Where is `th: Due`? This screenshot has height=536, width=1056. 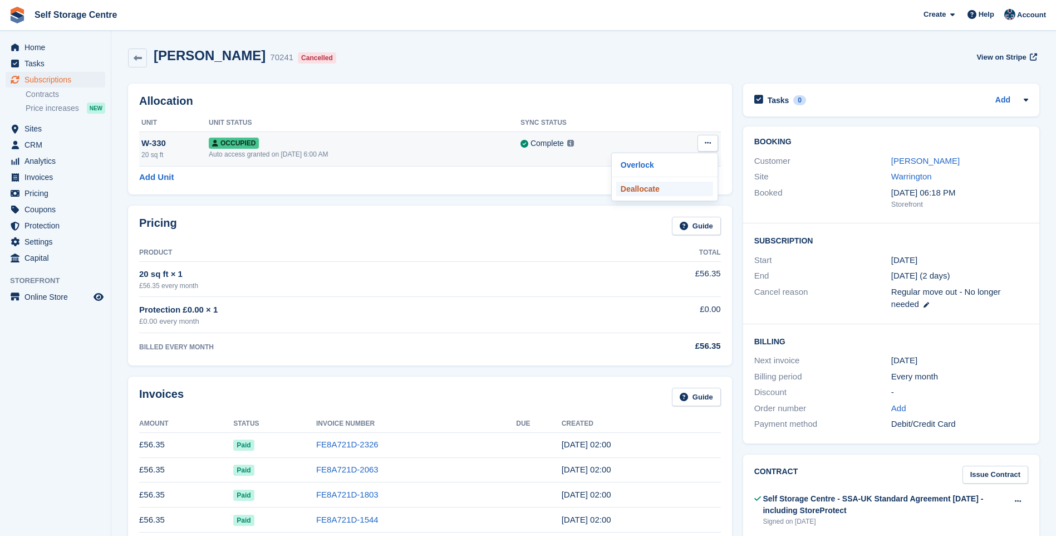
th: Due is located at coordinates (538, 424).